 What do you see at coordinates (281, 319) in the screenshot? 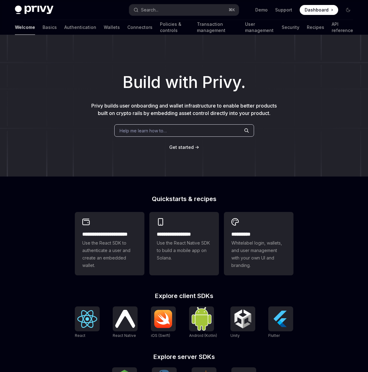
I see `img: Flutter` at bounding box center [281, 319].